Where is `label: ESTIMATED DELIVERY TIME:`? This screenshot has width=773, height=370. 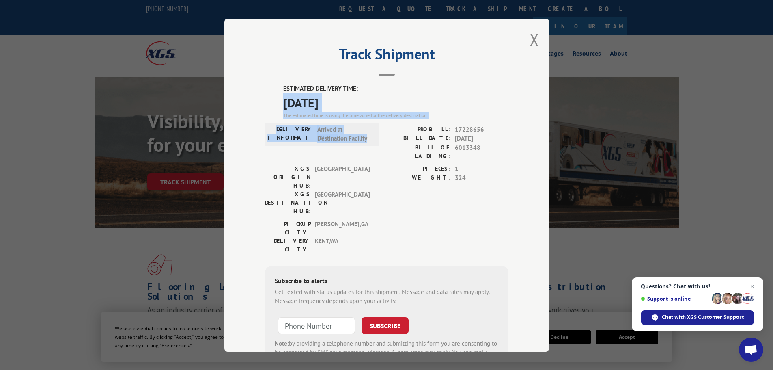 label: ESTIMATED DELIVERY TIME: is located at coordinates (396, 88).